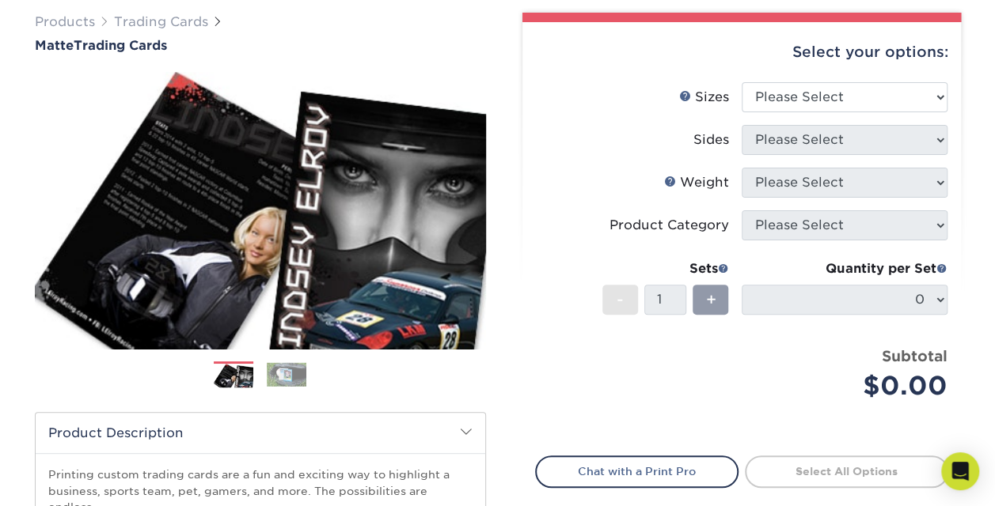 The image size is (995, 506). I want to click on a: Products, so click(65, 21).